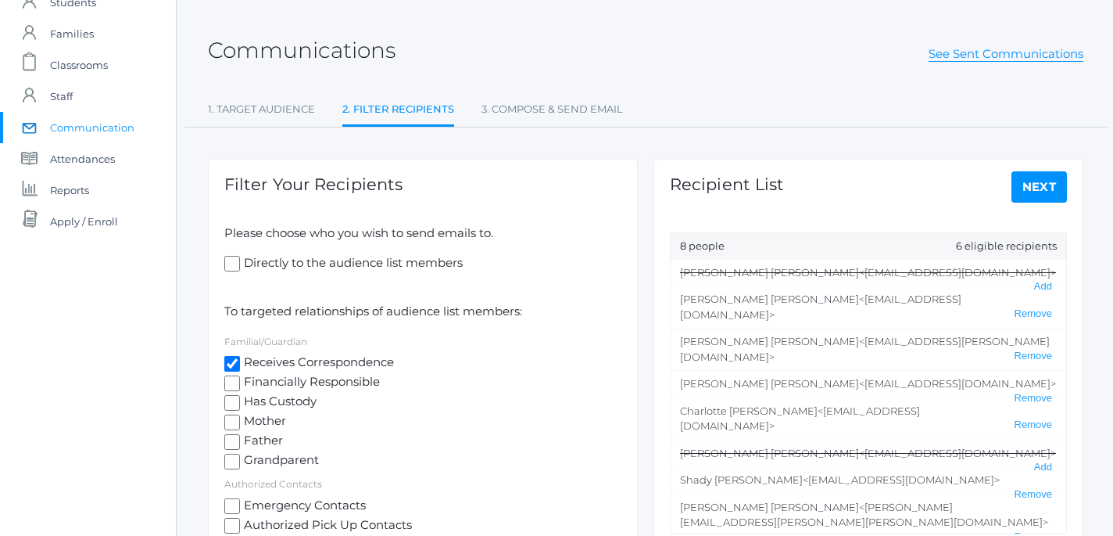 The width and height of the screenshot is (1113, 536). What do you see at coordinates (302, 50) in the screenshot?
I see `h2: Communications` at bounding box center [302, 50].